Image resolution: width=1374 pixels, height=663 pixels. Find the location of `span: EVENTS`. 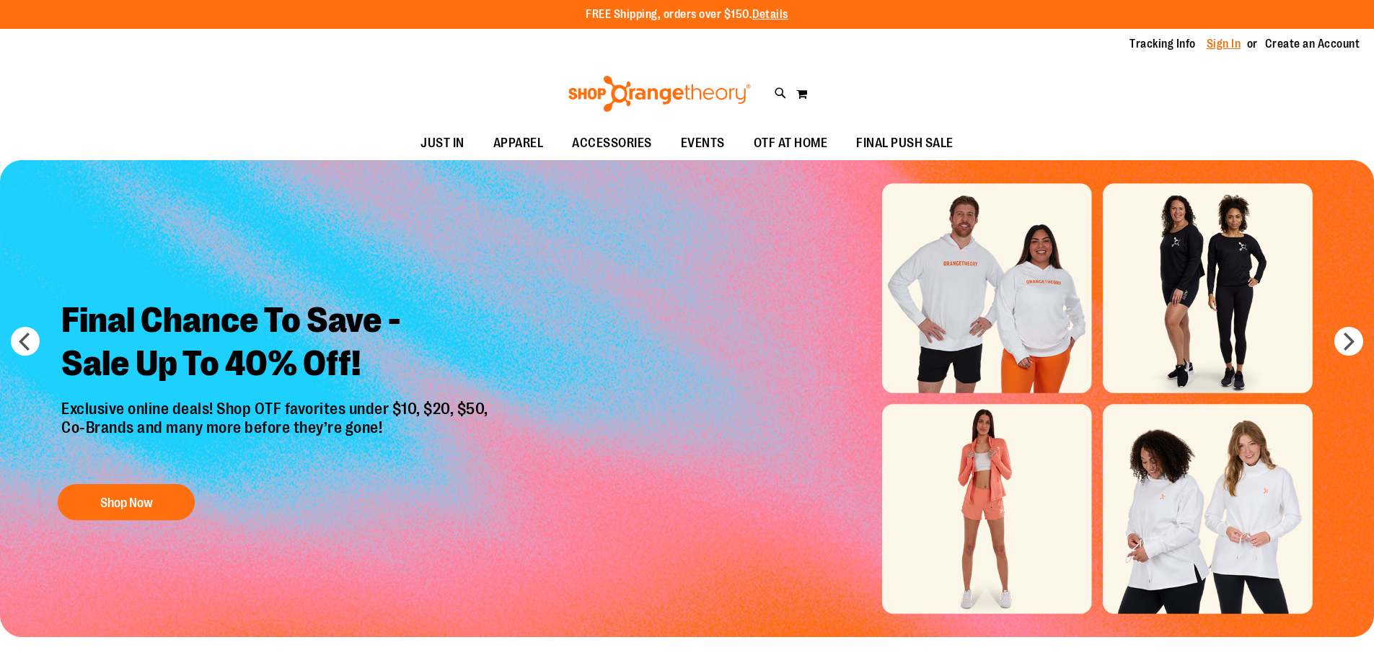

span: EVENTS is located at coordinates (703, 143).